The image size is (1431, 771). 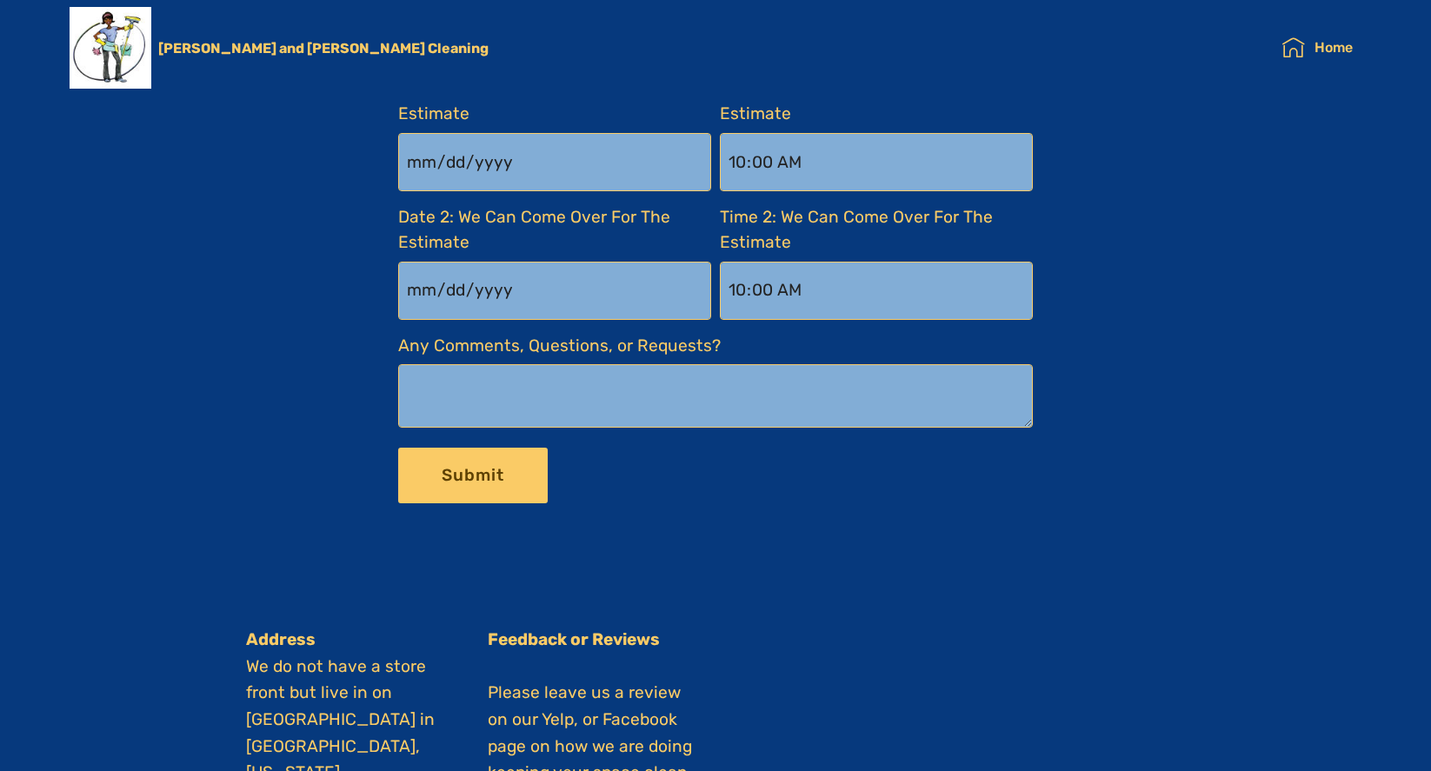 I want to click on img: Mobirise, so click(x=110, y=48).